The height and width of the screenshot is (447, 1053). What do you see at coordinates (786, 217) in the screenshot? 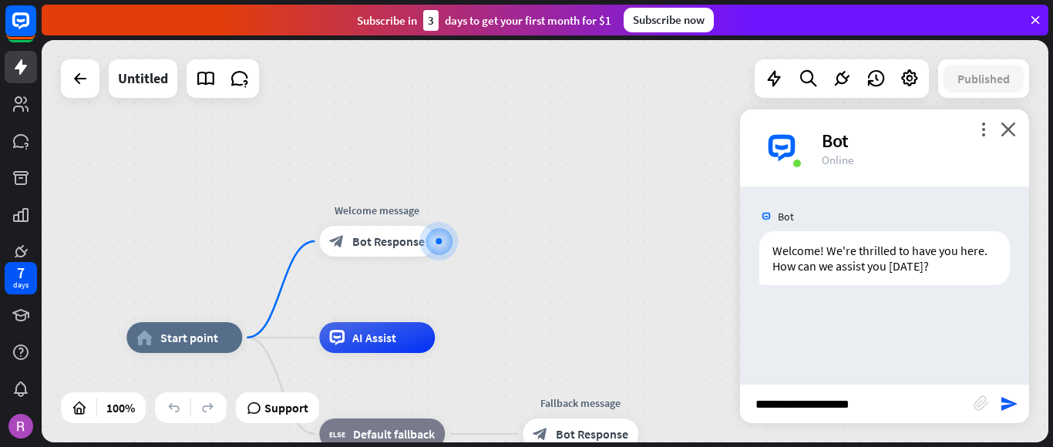
I see `span: Bot` at bounding box center [786, 217].